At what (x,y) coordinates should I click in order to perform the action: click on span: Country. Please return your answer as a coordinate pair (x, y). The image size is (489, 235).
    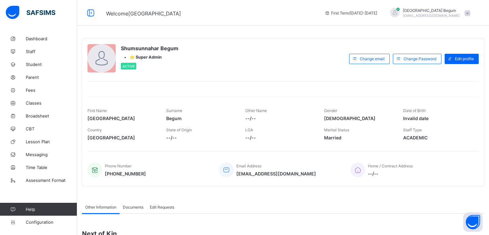
    Looking at the image, I should click on (94, 129).